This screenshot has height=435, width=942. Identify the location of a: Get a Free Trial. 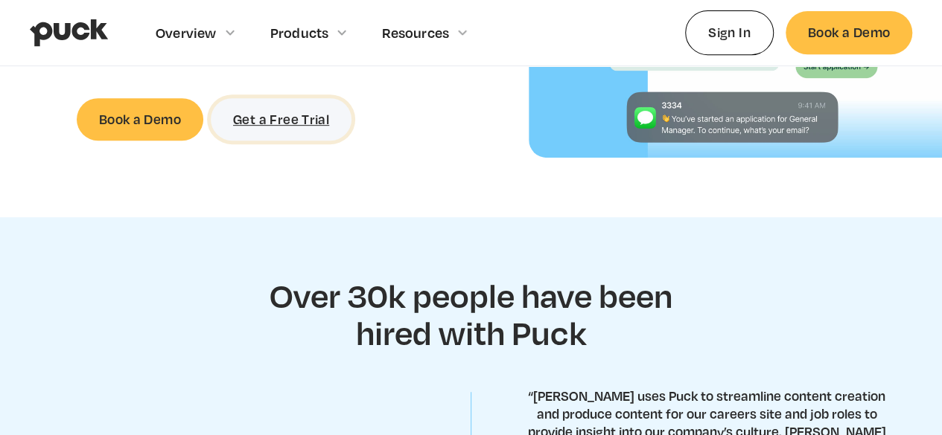
(281, 119).